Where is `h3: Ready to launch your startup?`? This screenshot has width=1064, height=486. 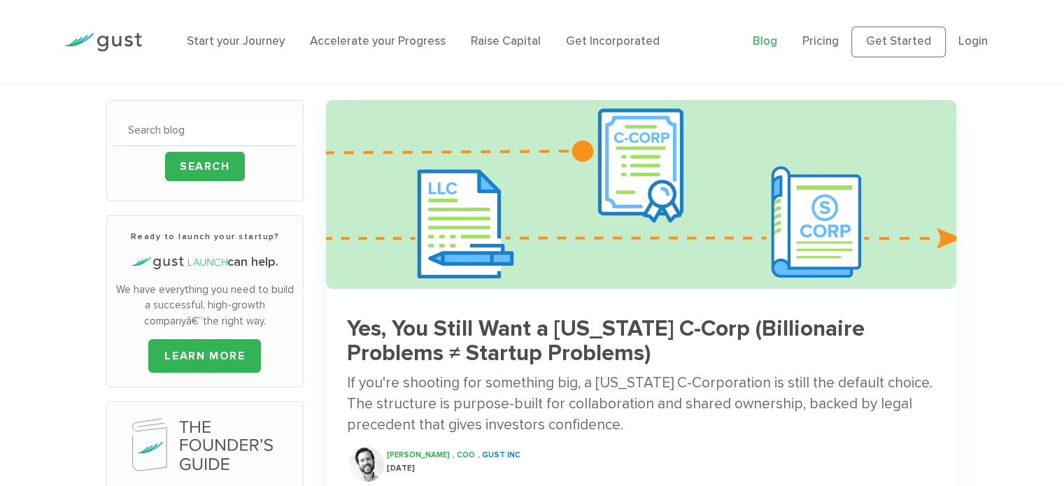
h3: Ready to launch your startup? is located at coordinates (205, 236).